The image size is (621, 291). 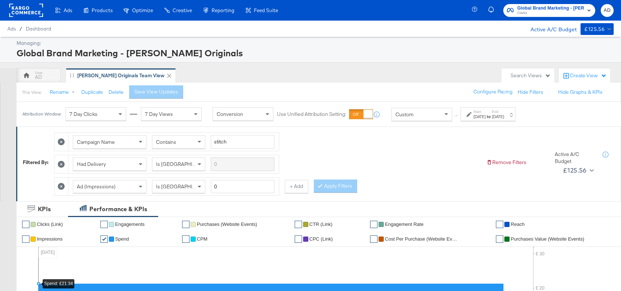 What do you see at coordinates (607, 10) in the screenshot?
I see `span: AD` at bounding box center [607, 10].